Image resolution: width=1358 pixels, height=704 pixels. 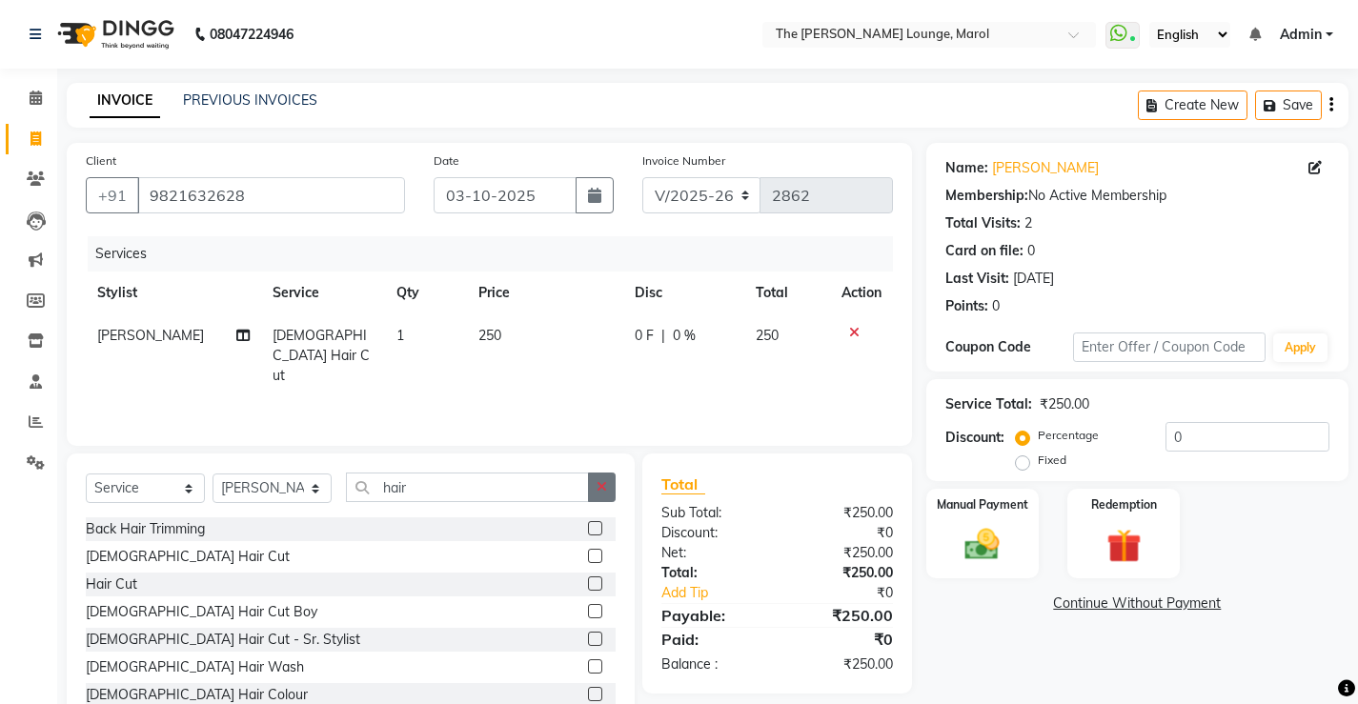 What do you see at coordinates (400, 336) in the screenshot?
I see `span: 1` at bounding box center [400, 336].